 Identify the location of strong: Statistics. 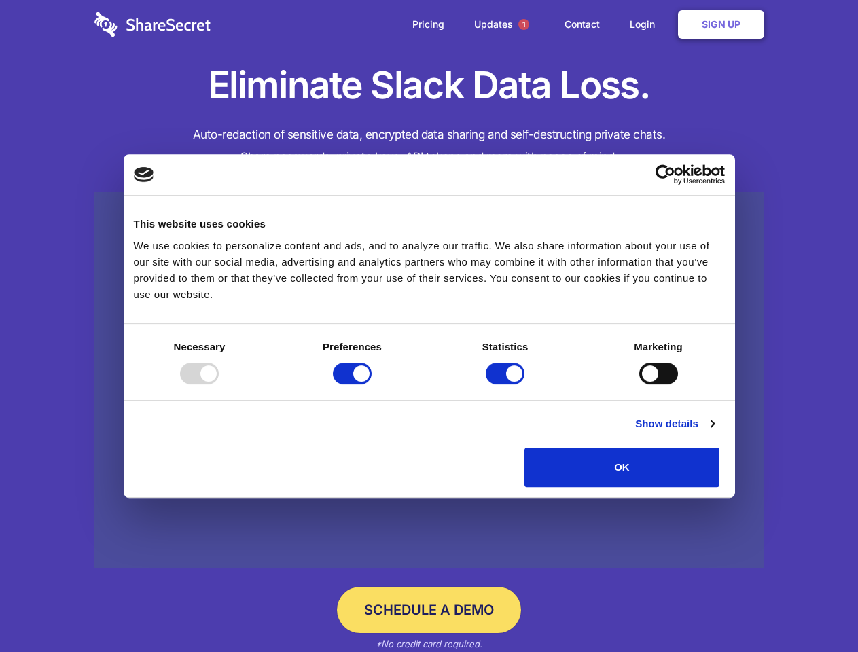
(505, 346).